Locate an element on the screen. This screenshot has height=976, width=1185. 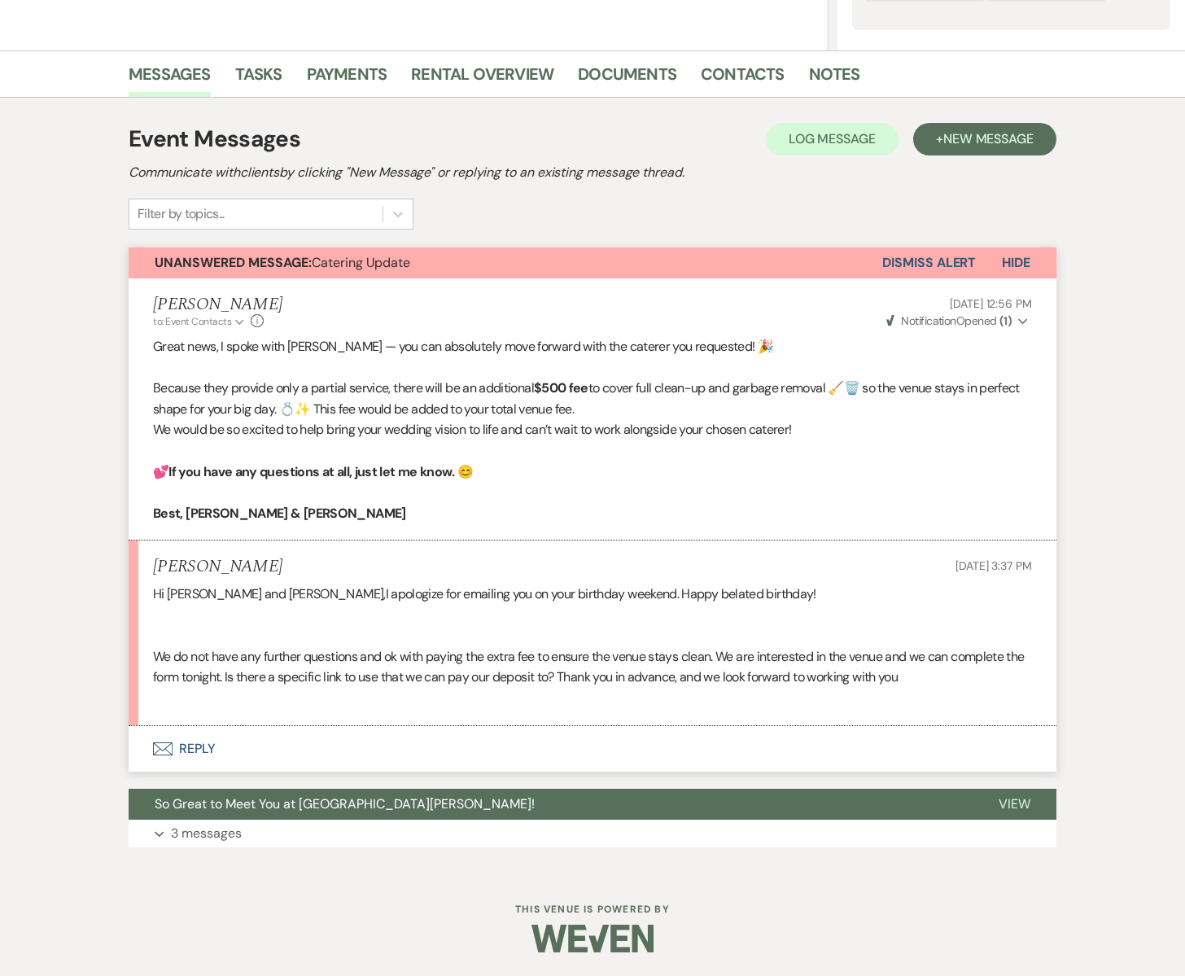
h2: Communicate with clients by clicking "New Message" or replying to an existing message thread. is located at coordinates (593, 173).